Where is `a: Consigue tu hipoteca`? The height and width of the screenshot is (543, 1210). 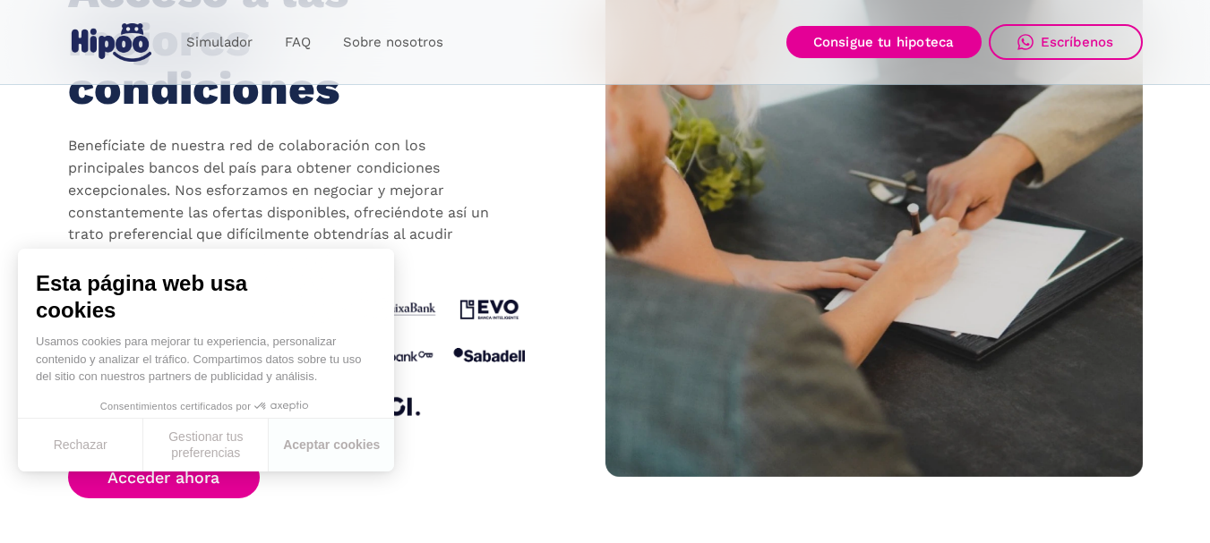 a: Consigue tu hipoteca is located at coordinates (884, 42).